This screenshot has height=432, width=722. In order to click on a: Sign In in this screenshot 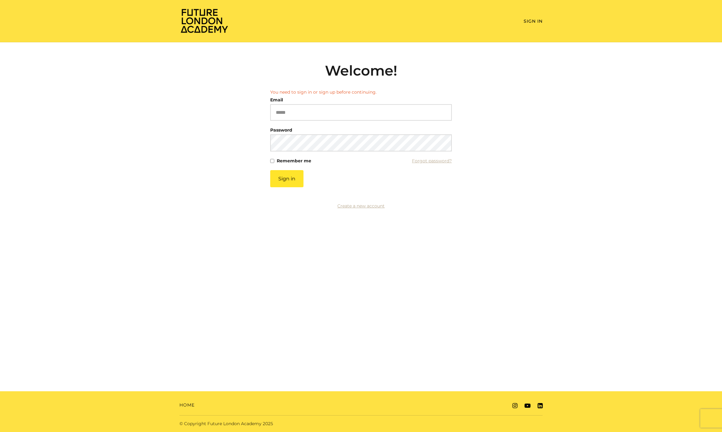, I will do `click(533, 21)`.